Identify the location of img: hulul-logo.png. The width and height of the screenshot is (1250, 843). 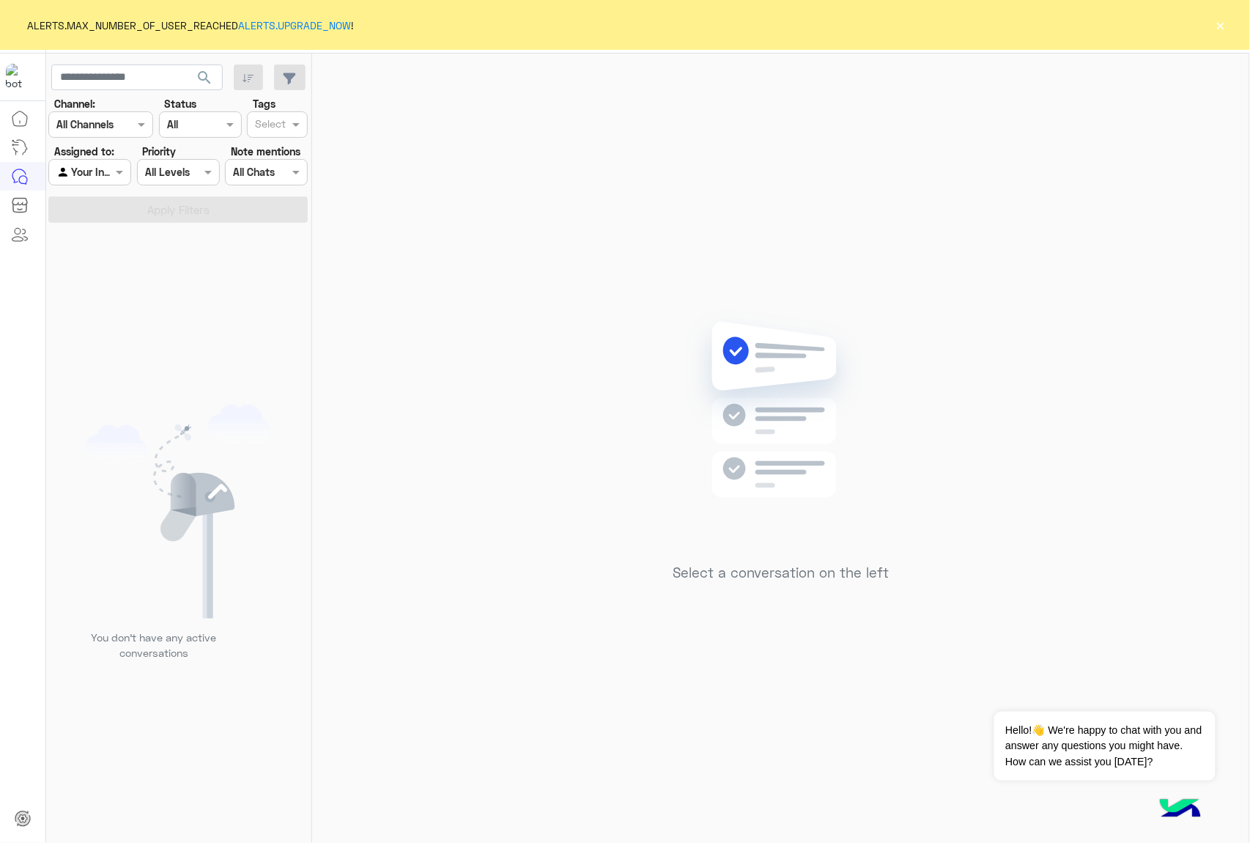
(1181, 810).